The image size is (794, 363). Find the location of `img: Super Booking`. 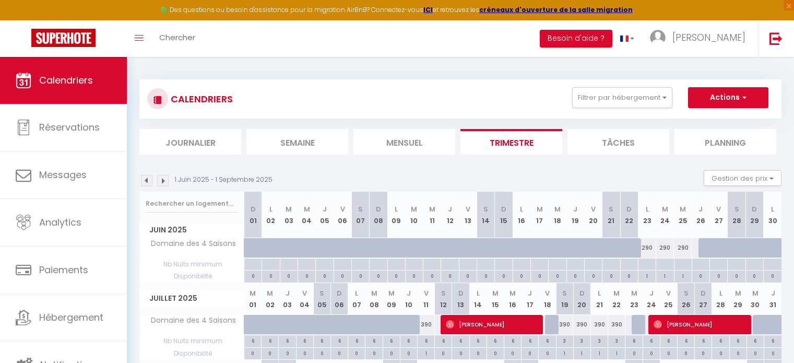

img: Super Booking is located at coordinates (63, 38).